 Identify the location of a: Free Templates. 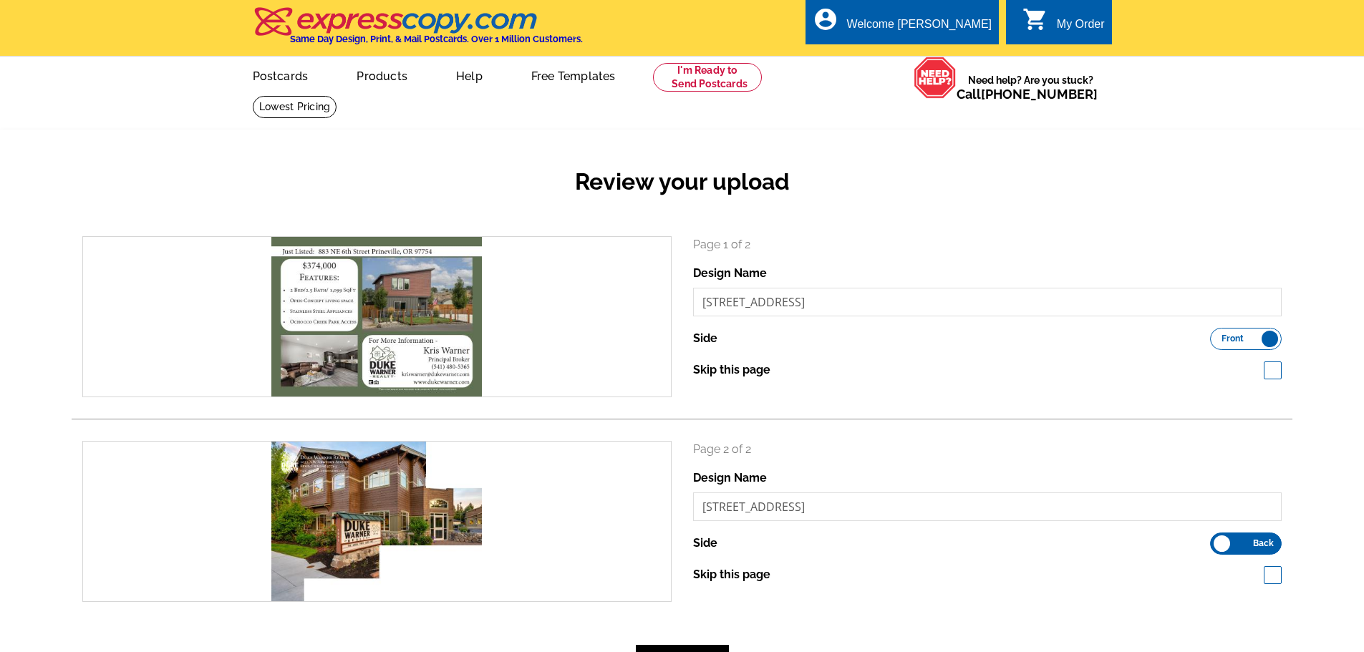
(573, 74).